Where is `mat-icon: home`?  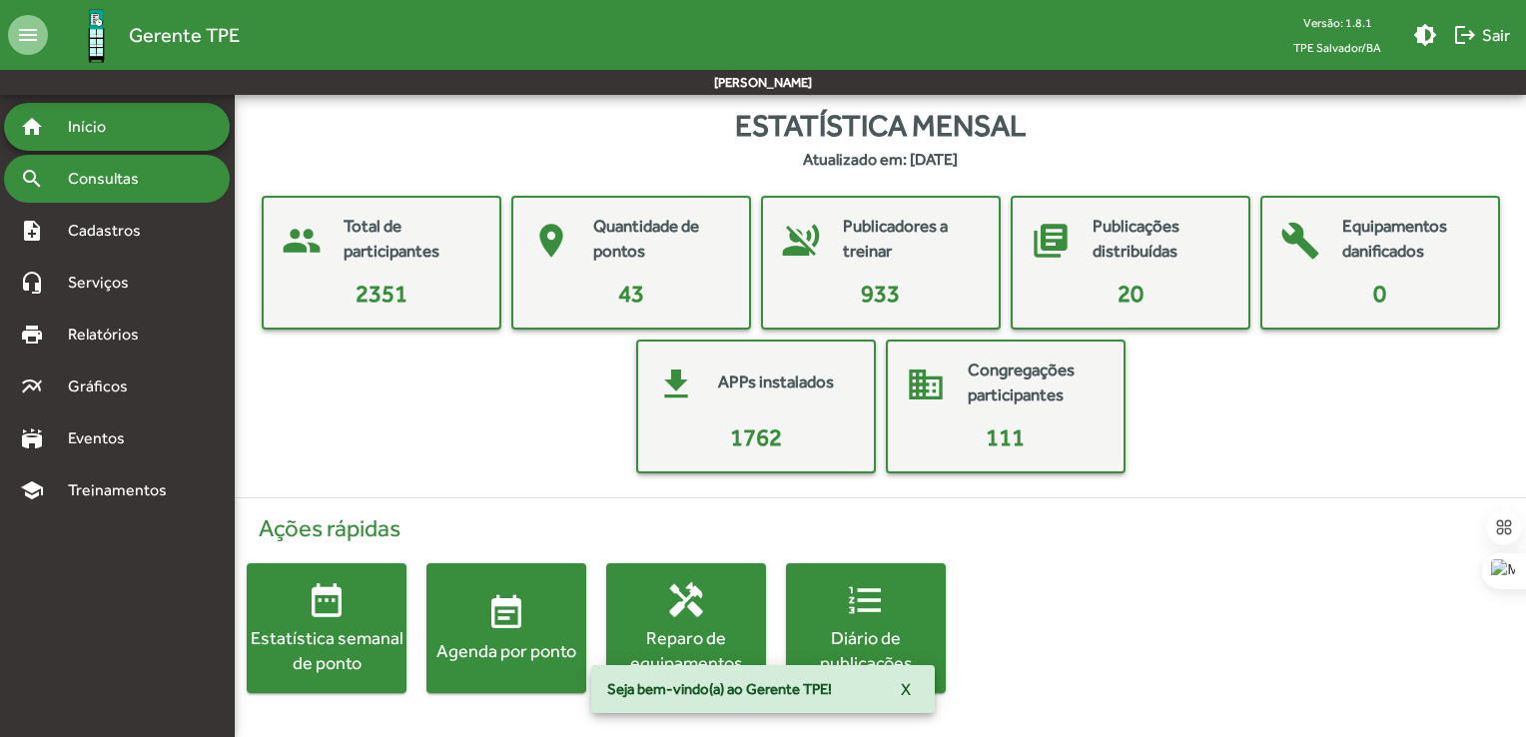 mat-icon: home is located at coordinates (32, 127).